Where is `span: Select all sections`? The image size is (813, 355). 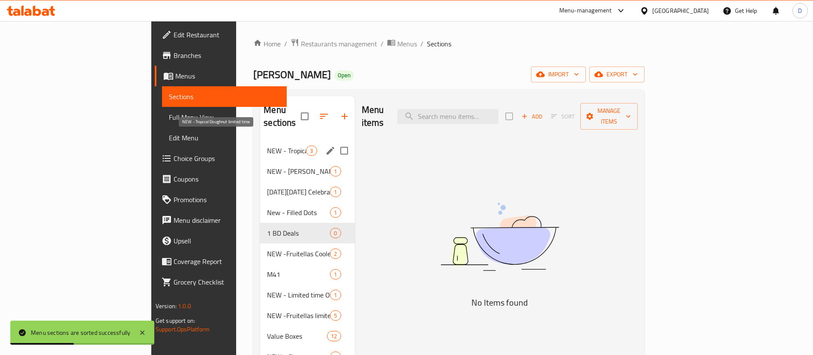
span: Select all sections is located at coordinates (305, 116).